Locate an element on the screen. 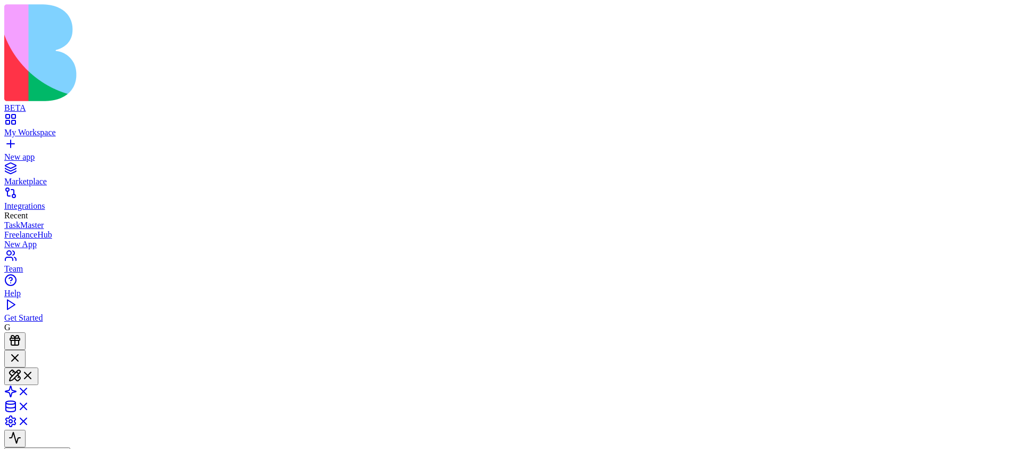 Image resolution: width=1022 pixels, height=449 pixels. div: Integrations is located at coordinates (511, 206).